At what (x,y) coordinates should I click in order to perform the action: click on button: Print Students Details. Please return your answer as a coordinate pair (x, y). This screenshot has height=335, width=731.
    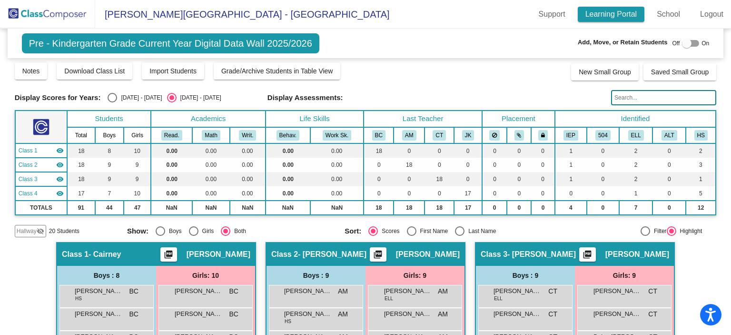
    Looking at the image, I should click on (169, 254).